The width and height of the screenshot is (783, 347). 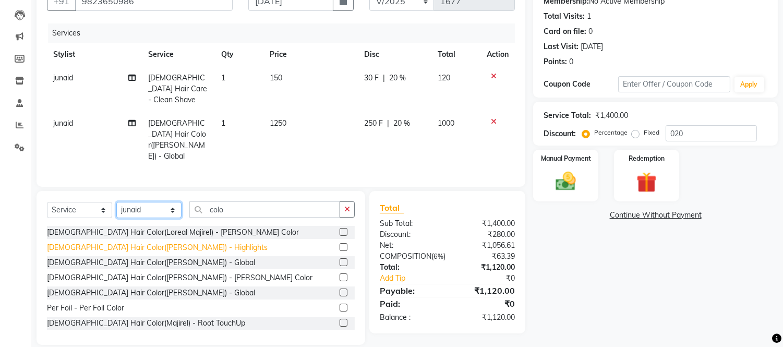 I want to click on div: Points:, so click(x=555, y=62).